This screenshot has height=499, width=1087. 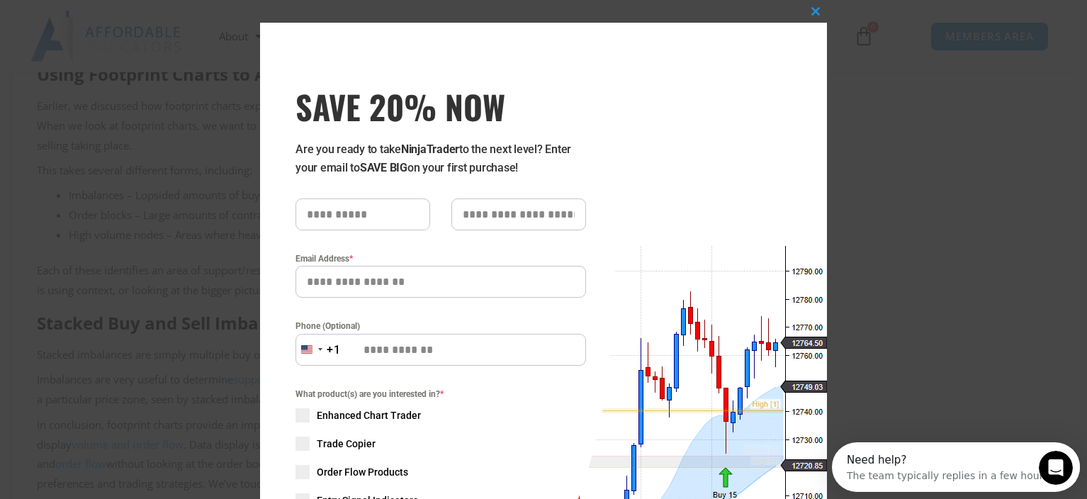 What do you see at coordinates (441, 394) in the screenshot?
I see `span: What product(s) are you interested in?` at bounding box center [441, 394].